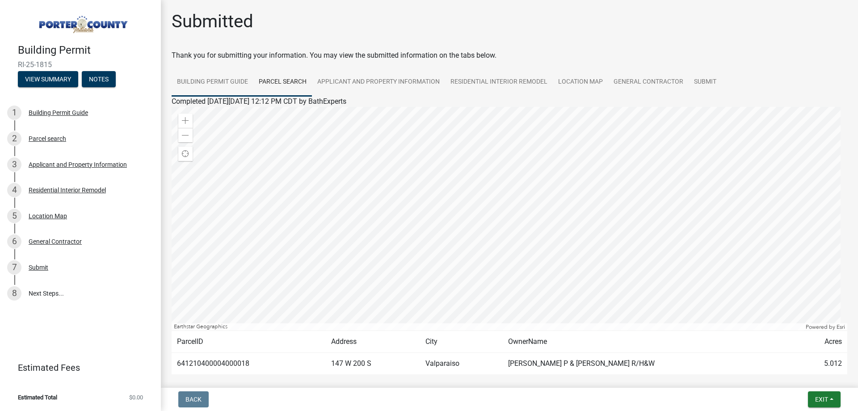 The image size is (858, 411). I want to click on img: Porter County, Indiana, so click(82, 22).